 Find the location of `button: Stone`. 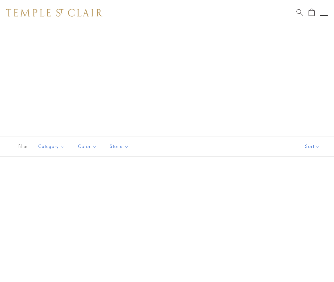

button: Stone is located at coordinates (119, 146).